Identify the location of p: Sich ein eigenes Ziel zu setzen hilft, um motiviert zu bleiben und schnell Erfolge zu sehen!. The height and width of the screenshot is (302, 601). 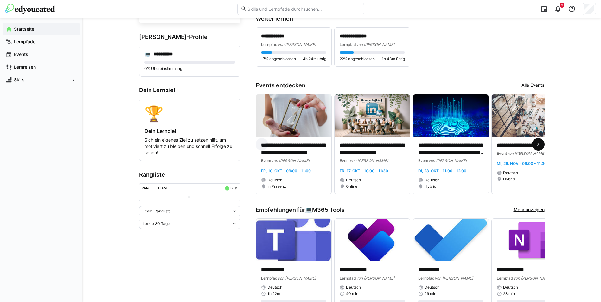
(190, 146).